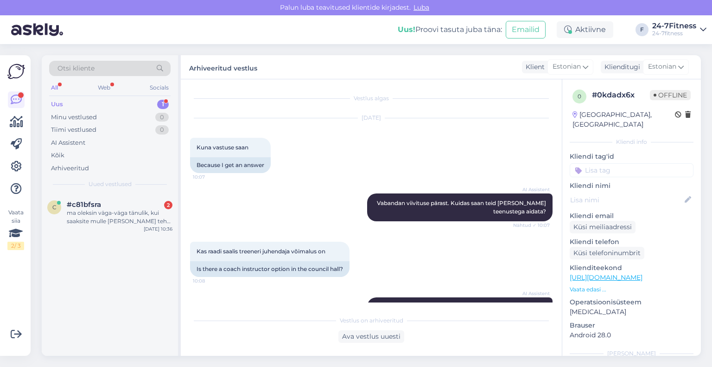 Image resolution: width=712 pixels, height=367 pixels. What do you see at coordinates (261, 251) in the screenshot?
I see `span: Kas raadi saalis treeneri juhendaja võimalus on` at bounding box center [261, 251].